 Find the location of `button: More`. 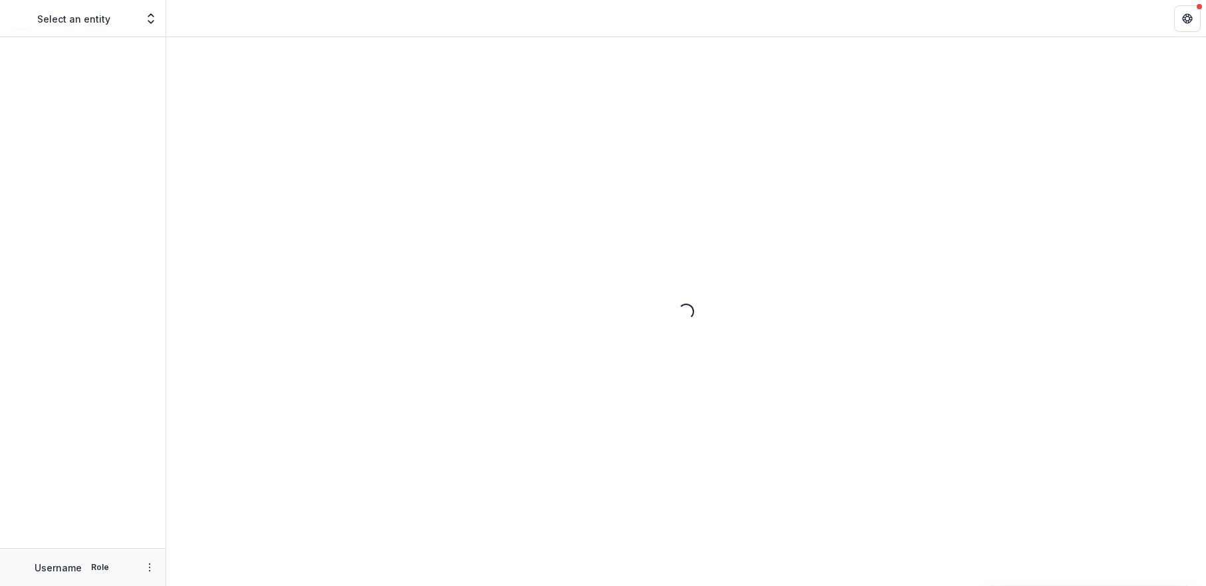

button: More is located at coordinates (150, 568).